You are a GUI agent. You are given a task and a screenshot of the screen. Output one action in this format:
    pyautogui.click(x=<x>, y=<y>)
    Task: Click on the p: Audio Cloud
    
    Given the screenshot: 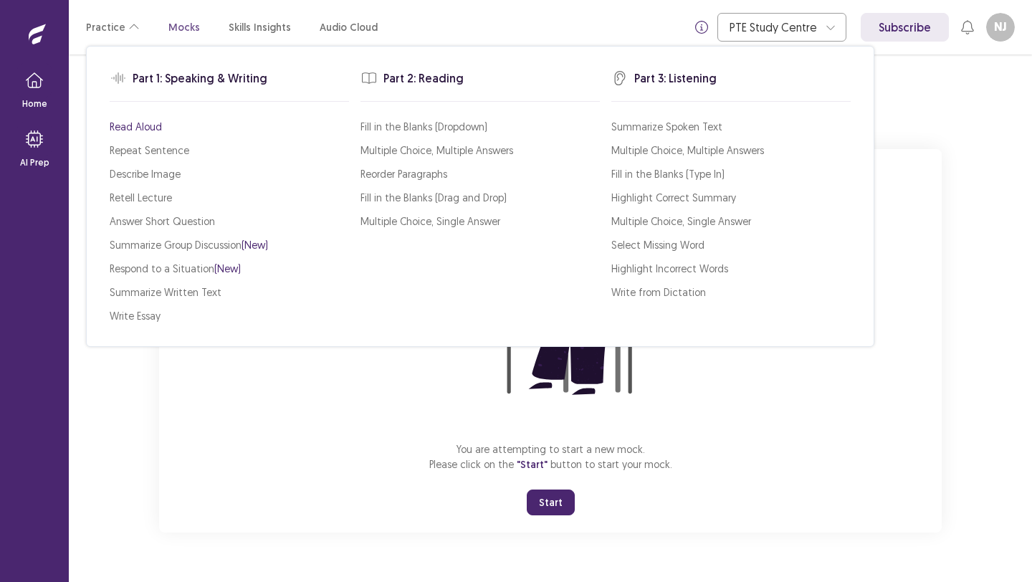 What is the action you would take?
    pyautogui.click(x=348, y=27)
    